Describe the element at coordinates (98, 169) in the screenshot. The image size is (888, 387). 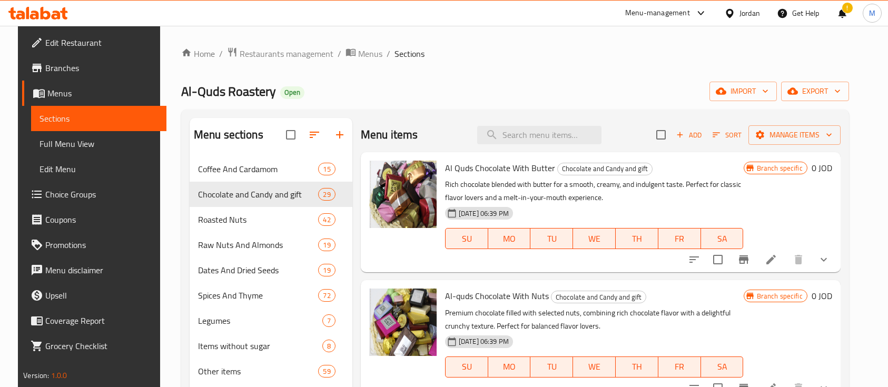
I see `span: Edit Menu` at that location.